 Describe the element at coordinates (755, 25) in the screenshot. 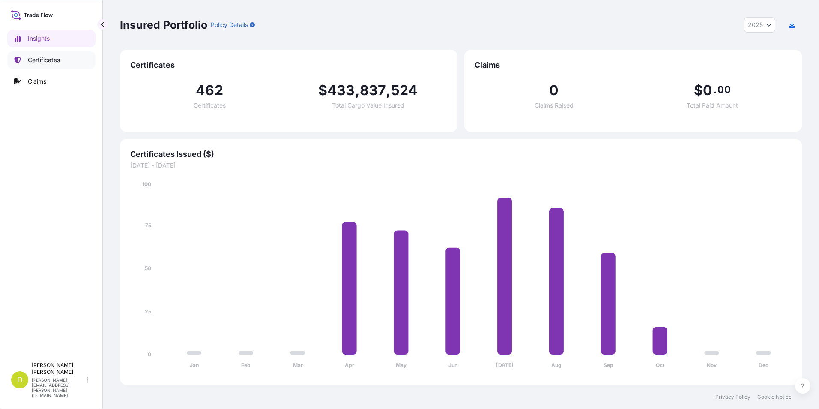

I see `span: 2025` at that location.